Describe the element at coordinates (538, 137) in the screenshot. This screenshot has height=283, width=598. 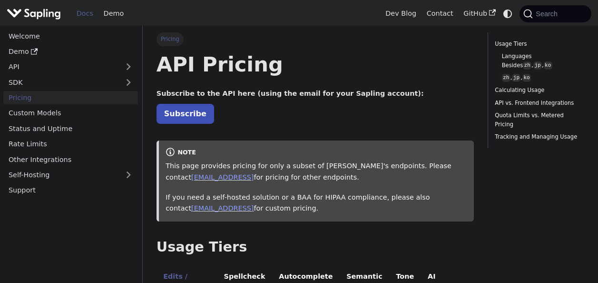
I see `a: Tracking and Managing Usage` at that location.